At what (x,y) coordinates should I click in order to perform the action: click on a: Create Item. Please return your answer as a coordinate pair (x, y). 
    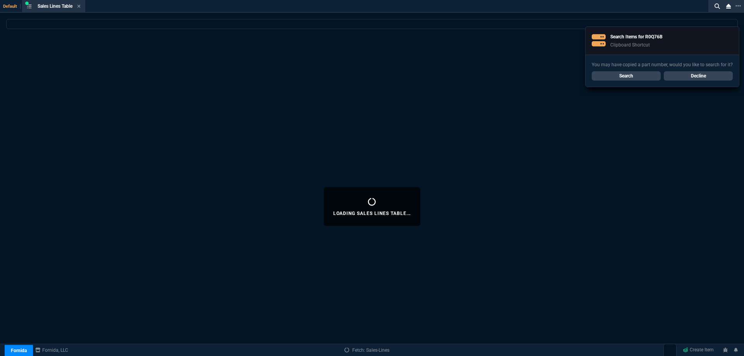
    Looking at the image, I should click on (699, 350).